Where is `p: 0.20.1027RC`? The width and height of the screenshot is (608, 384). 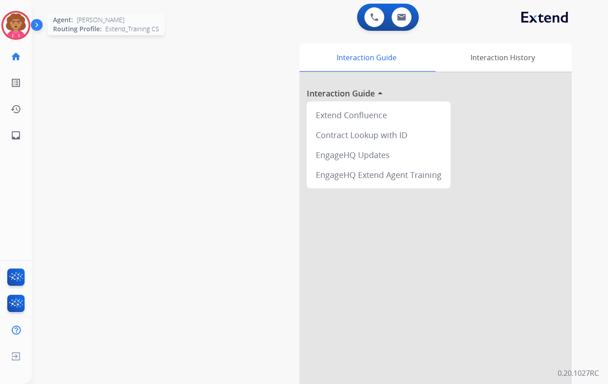
p: 0.20.1027RC is located at coordinates (578, 374).